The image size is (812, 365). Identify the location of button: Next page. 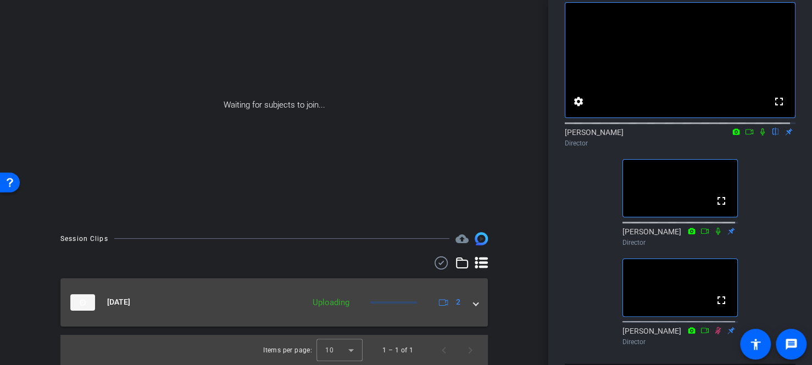
(470, 350).